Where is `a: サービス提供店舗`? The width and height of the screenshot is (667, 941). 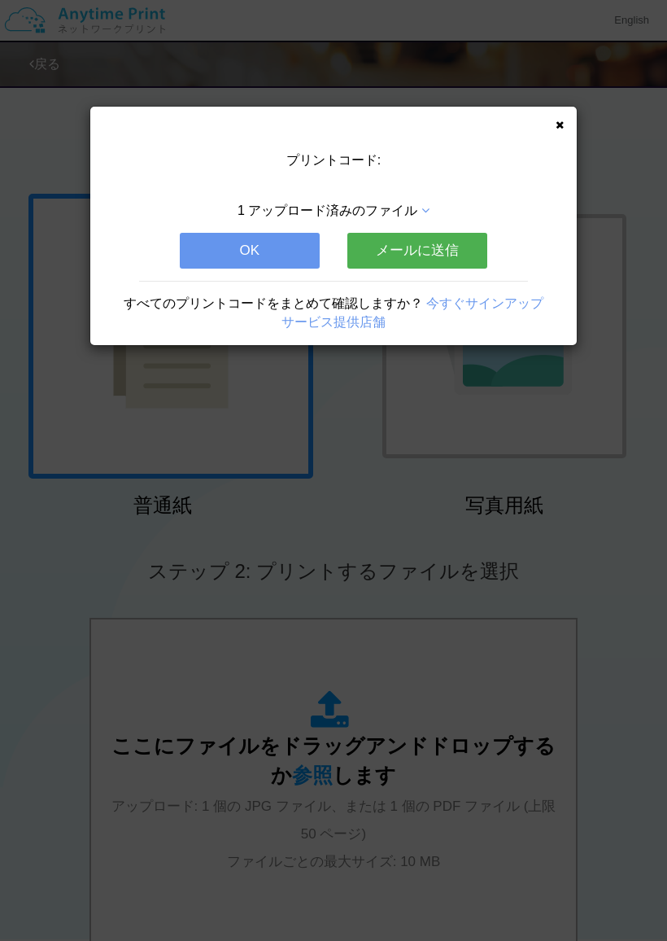 a: サービス提供店舗 is located at coordinates (334, 321).